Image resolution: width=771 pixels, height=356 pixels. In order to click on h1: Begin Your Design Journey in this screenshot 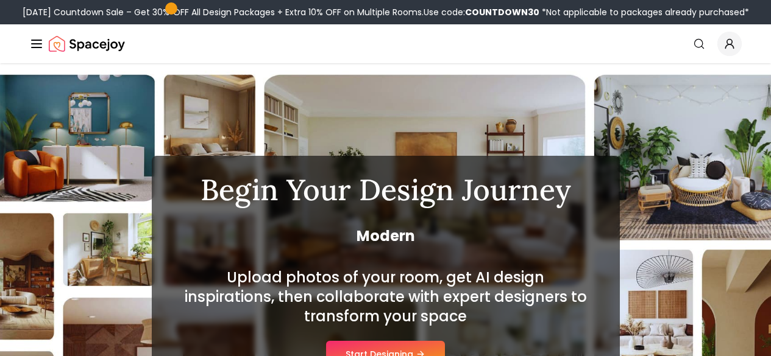, I will do `click(386, 190)`.